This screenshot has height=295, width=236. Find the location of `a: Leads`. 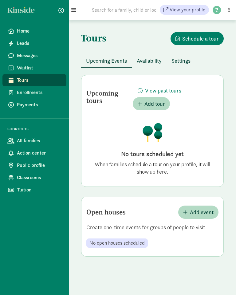

a: Leads is located at coordinates (34, 43).